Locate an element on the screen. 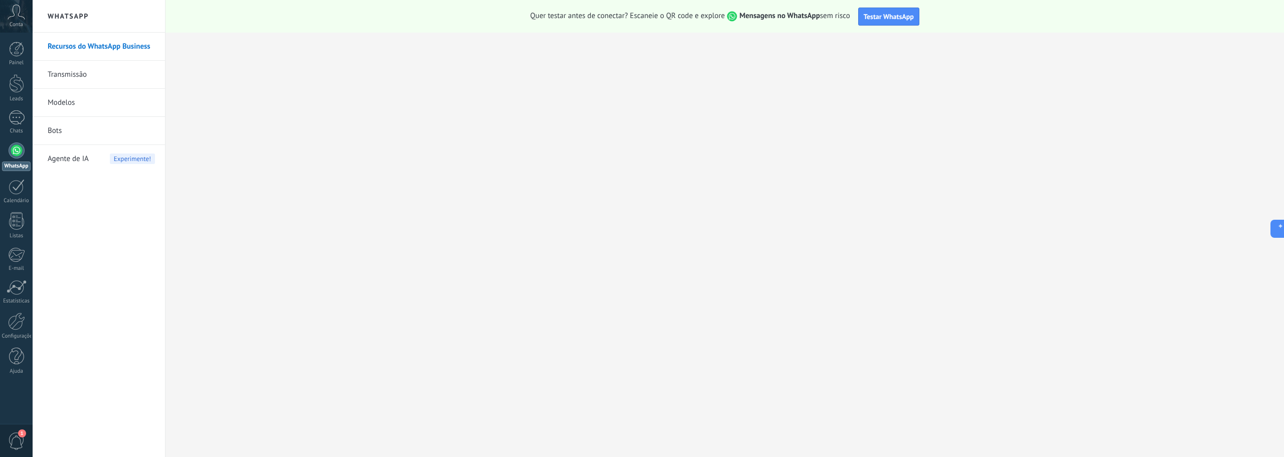 The image size is (1284, 457). div: Configurações is located at coordinates (17, 336).